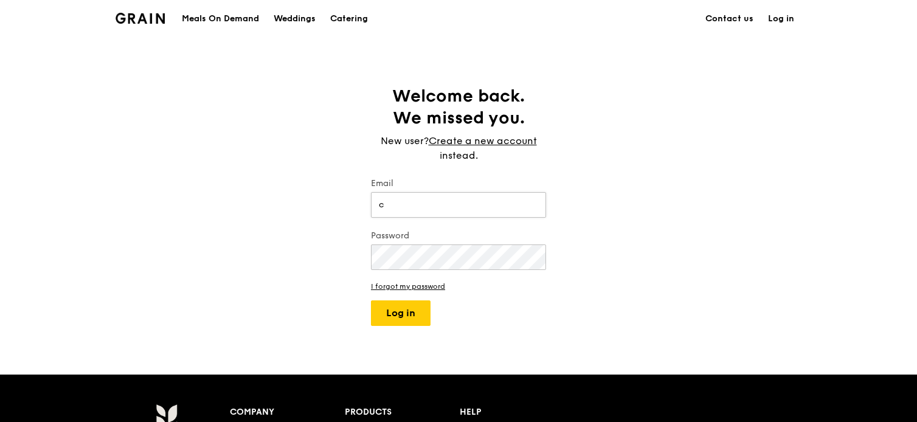 This screenshot has width=917, height=422. What do you see at coordinates (729, 19) in the screenshot?
I see `a: Contact us` at bounding box center [729, 19].